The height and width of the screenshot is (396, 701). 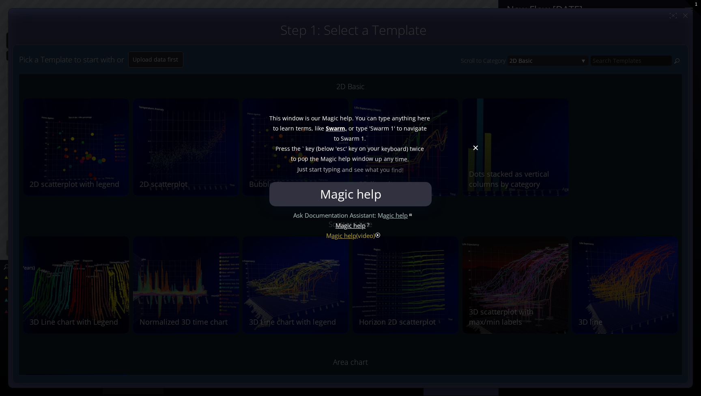 What do you see at coordinates (351, 194) in the screenshot?
I see `input: Type to search` at bounding box center [351, 194].